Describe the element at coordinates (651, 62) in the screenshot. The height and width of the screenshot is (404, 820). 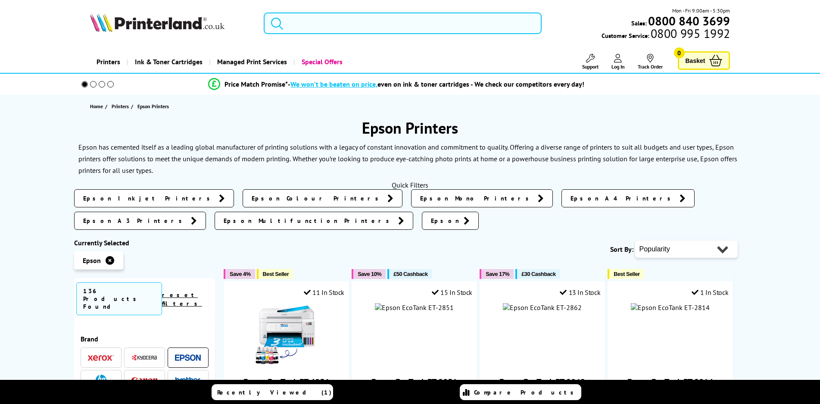
I see `a: Track Order` at that location.